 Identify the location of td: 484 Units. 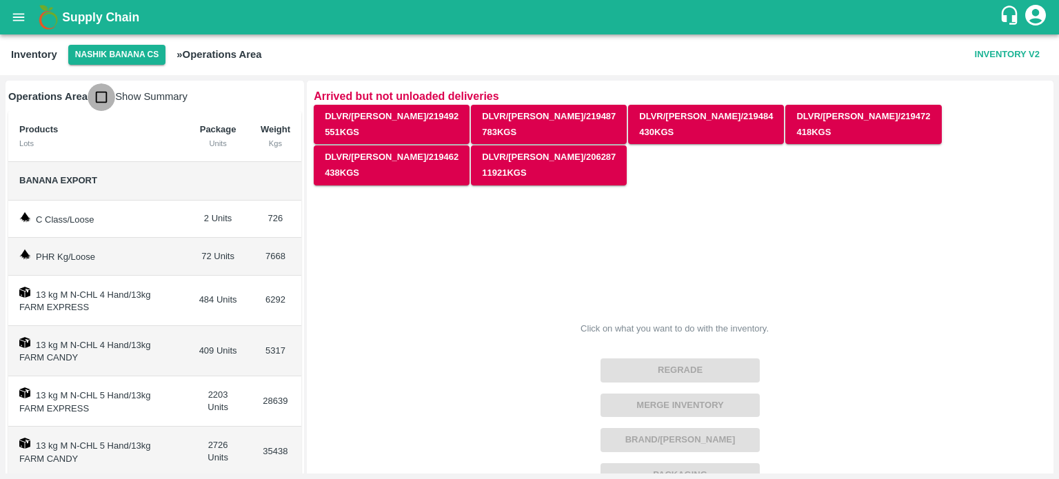
(217, 301).